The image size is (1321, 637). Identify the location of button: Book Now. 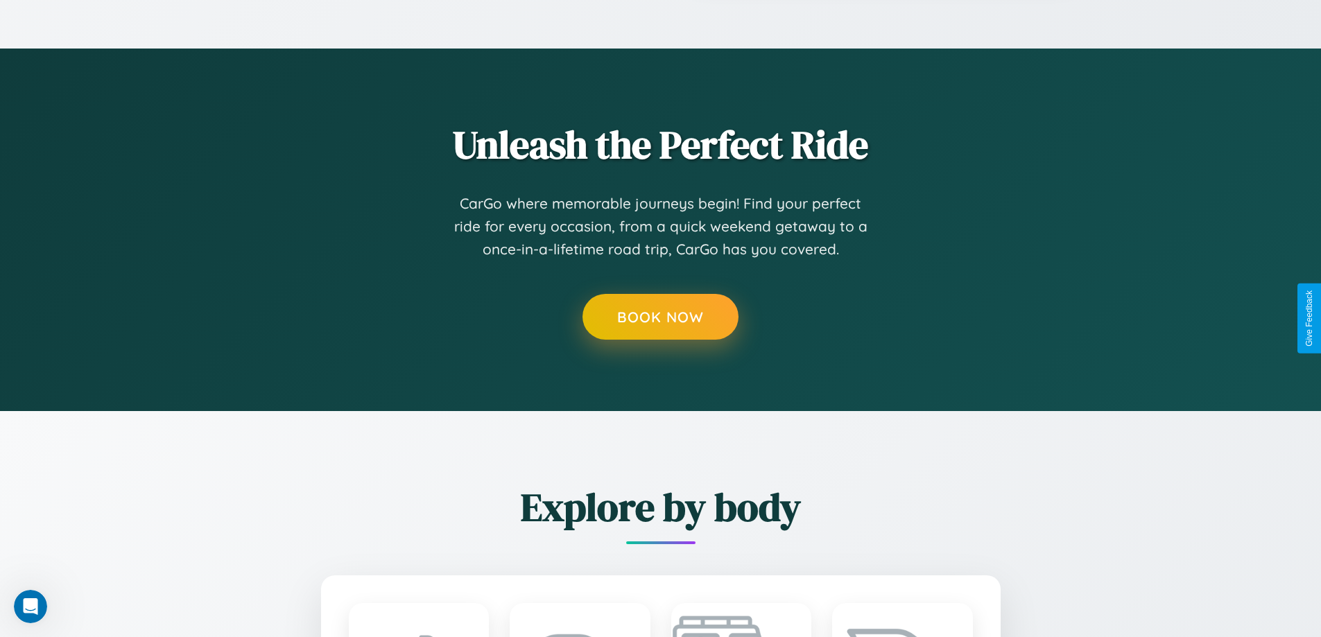
(660, 317).